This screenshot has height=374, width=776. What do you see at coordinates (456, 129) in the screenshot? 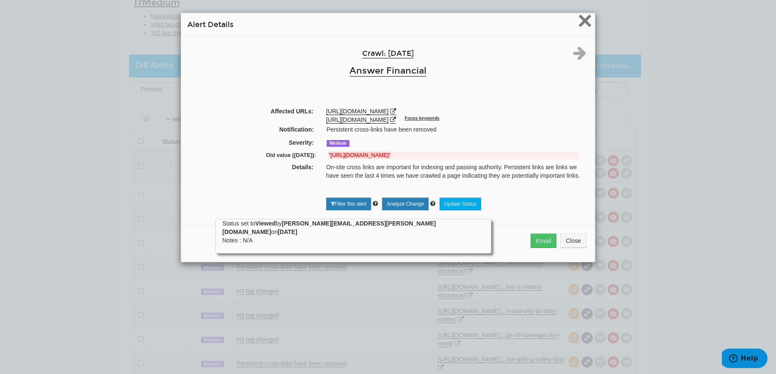
I see `div: Persistent cross-links have been removed` at bounding box center [456, 129].